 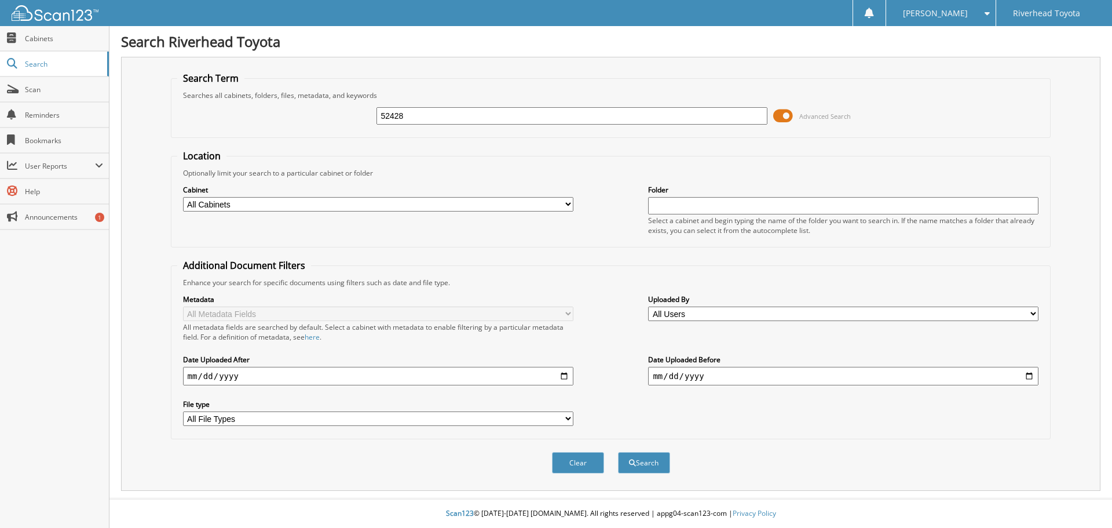 I want to click on div: 1, so click(x=100, y=217).